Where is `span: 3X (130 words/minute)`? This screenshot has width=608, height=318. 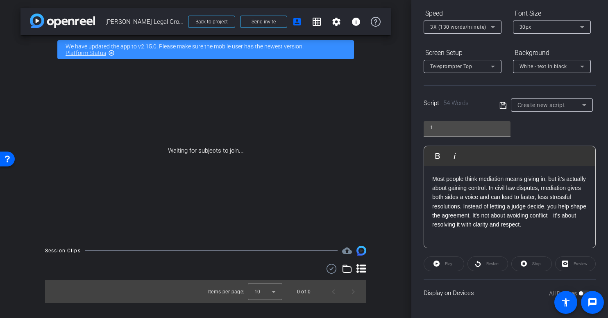 span: 3X (130 words/minute) is located at coordinates (458, 27).